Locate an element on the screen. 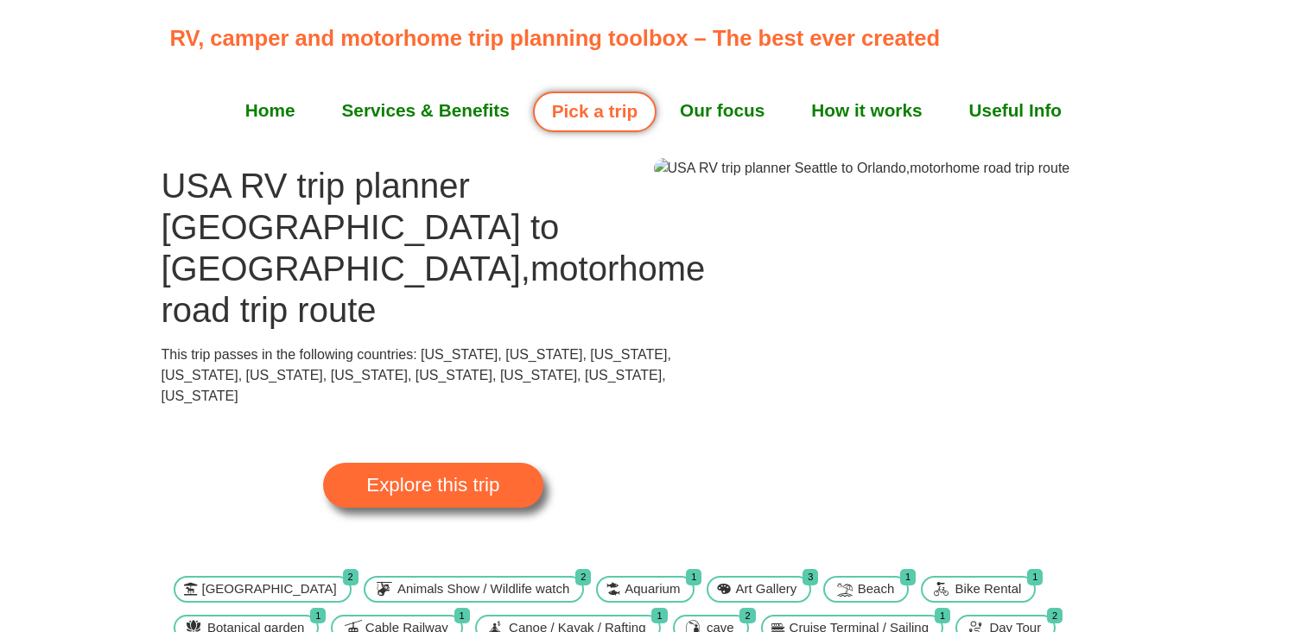  span: Animals Show / Wildlife watch is located at coordinates (483, 589).